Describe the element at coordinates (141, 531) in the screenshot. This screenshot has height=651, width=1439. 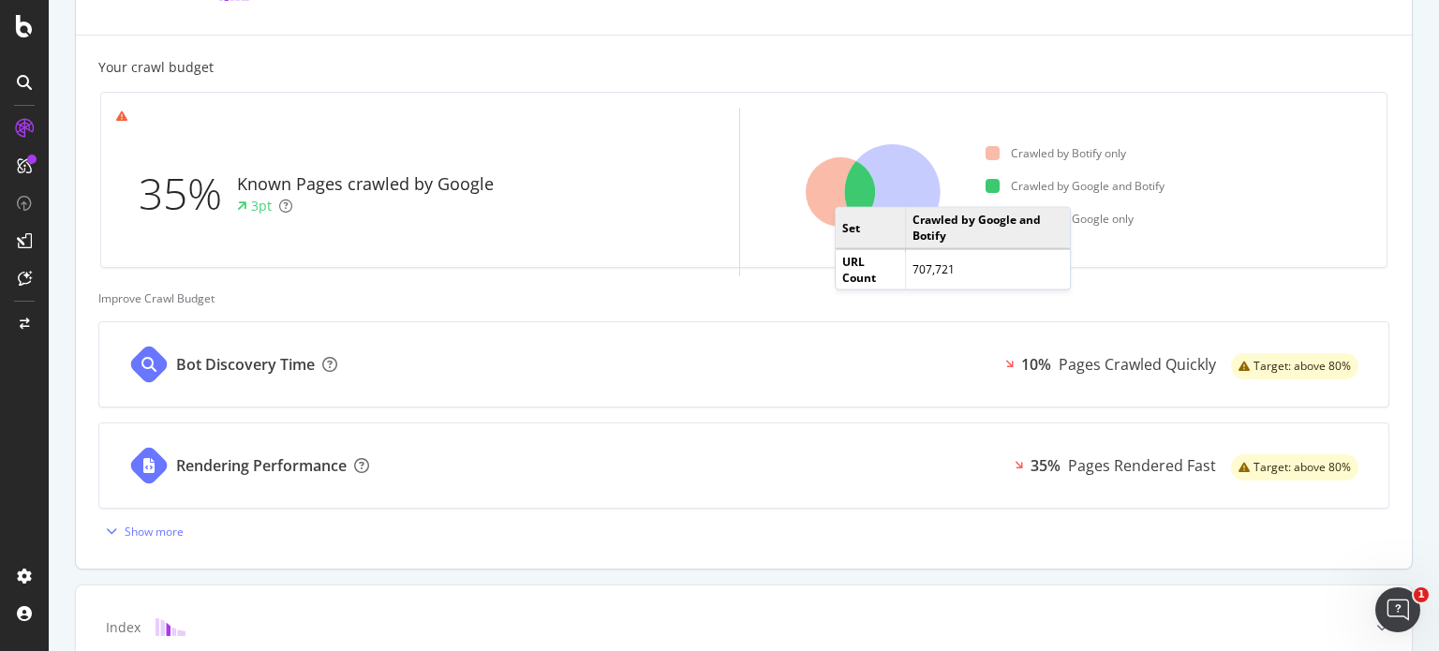
I see `button: Show more` at that location.